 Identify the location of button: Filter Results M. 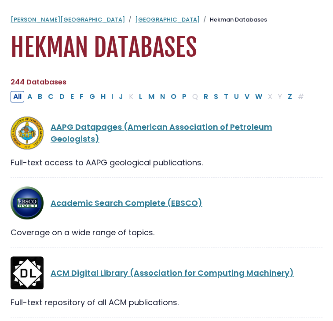
(151, 97).